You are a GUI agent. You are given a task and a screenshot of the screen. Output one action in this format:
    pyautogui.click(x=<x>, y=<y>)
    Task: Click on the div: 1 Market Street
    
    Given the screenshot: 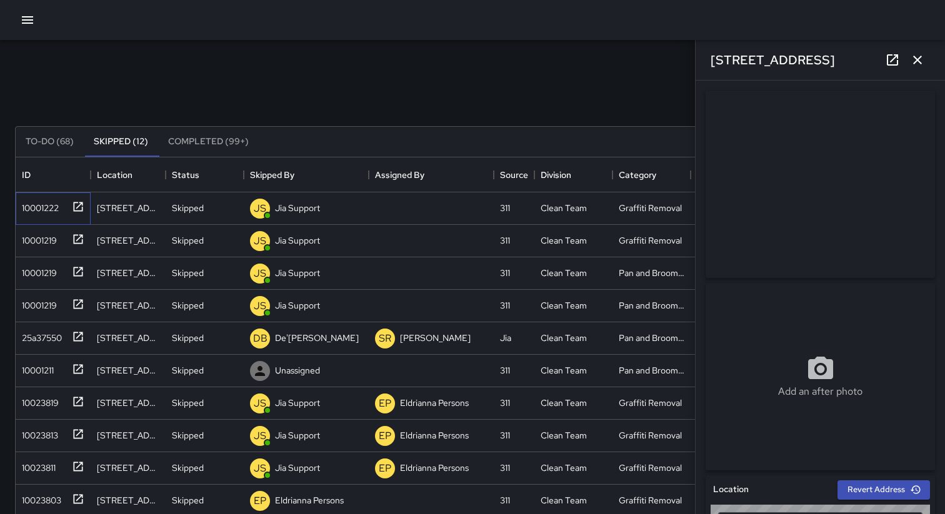 What is the action you would take?
    pyautogui.click(x=128, y=468)
    